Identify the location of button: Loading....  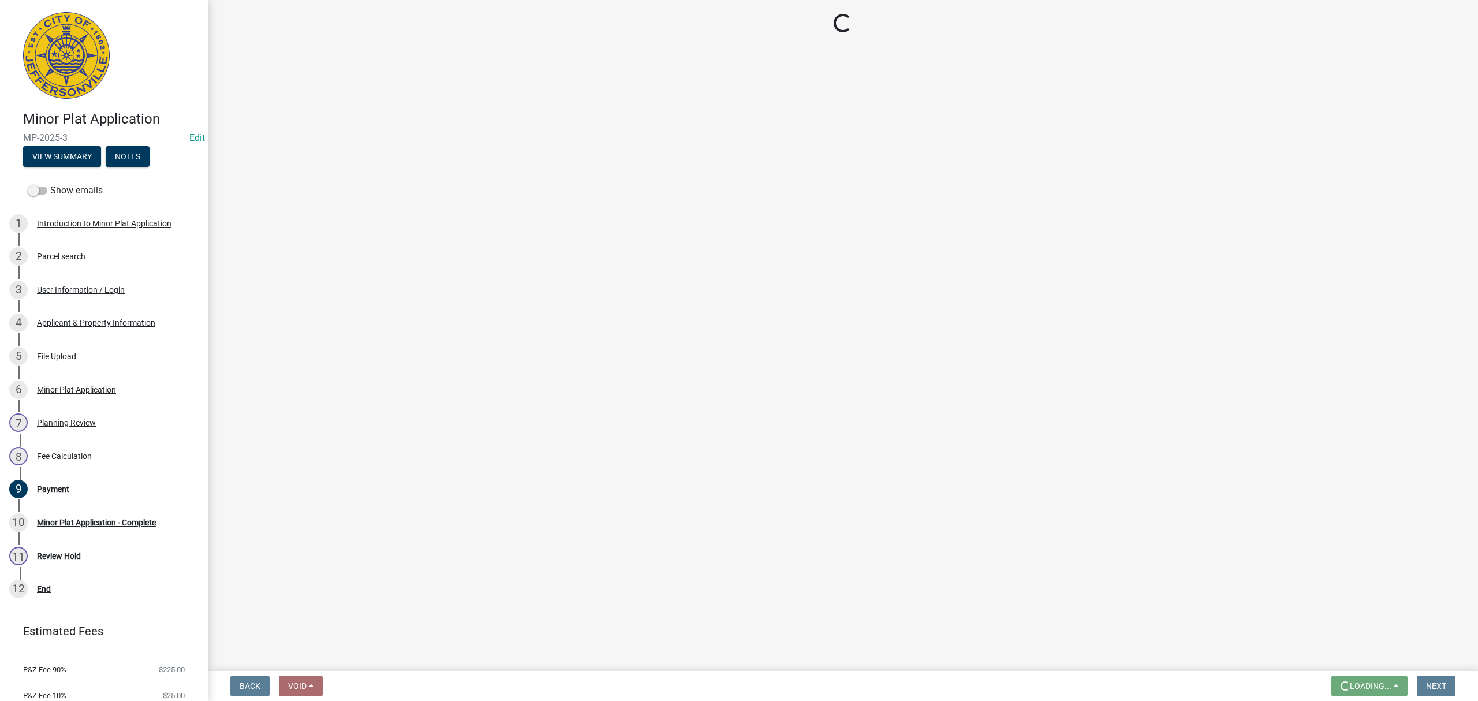
(1369, 686).